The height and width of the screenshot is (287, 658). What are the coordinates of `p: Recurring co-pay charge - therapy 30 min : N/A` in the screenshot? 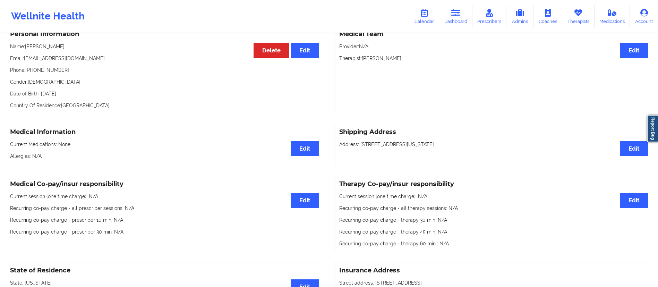 It's located at (494, 220).